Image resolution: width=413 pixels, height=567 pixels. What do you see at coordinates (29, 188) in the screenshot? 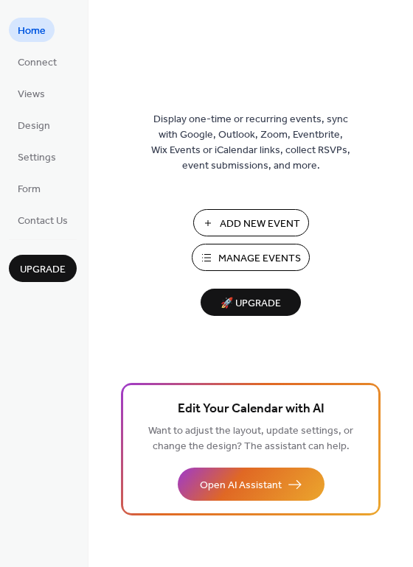
I see `a: Form` at bounding box center [29, 188].